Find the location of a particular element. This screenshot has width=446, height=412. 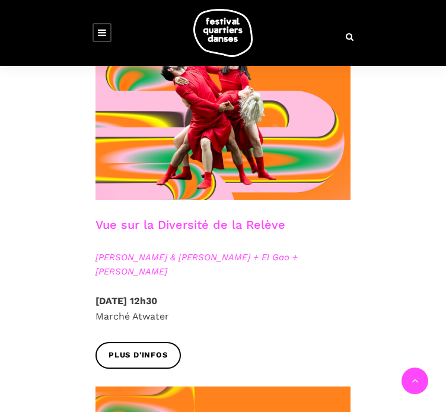

img: logo-fqd-med is located at coordinates (223, 33).